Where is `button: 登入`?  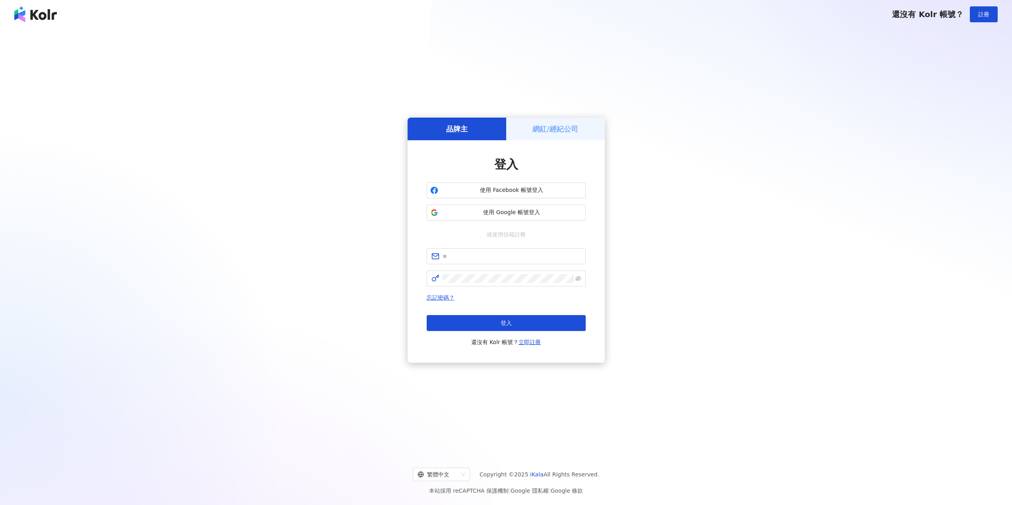 button: 登入 is located at coordinates (506, 323).